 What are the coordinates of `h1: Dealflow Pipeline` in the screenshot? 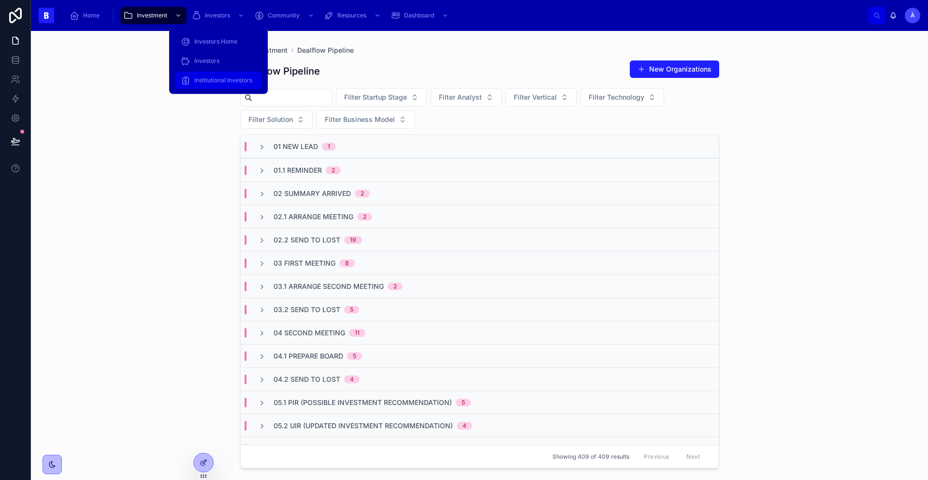 It's located at (280, 71).